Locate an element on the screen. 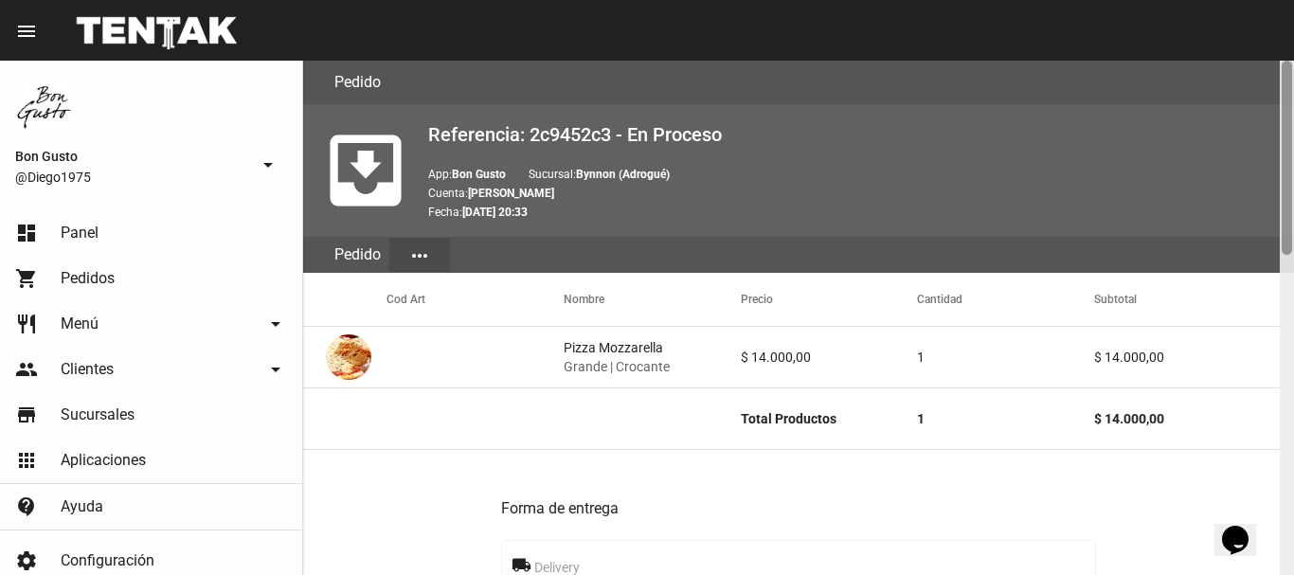  mat-icon: dashboard is located at coordinates (27, 233).